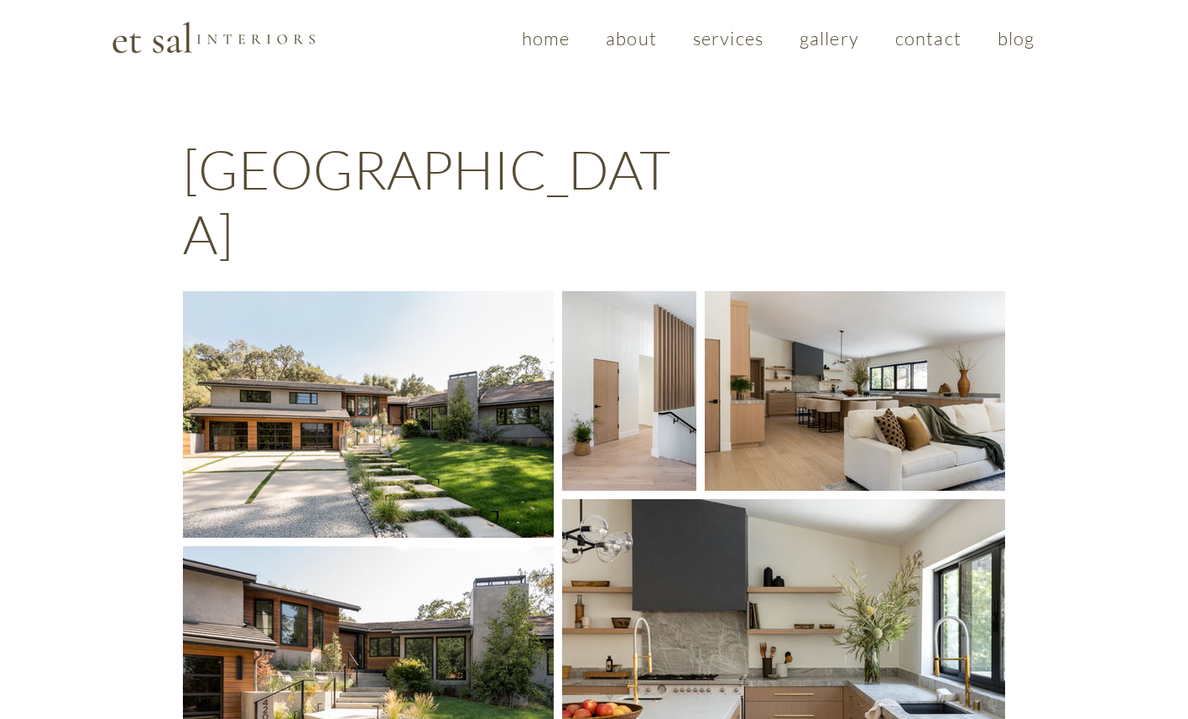 The width and height of the screenshot is (1188, 719). Describe the element at coordinates (631, 38) in the screenshot. I see `span: about` at that location.